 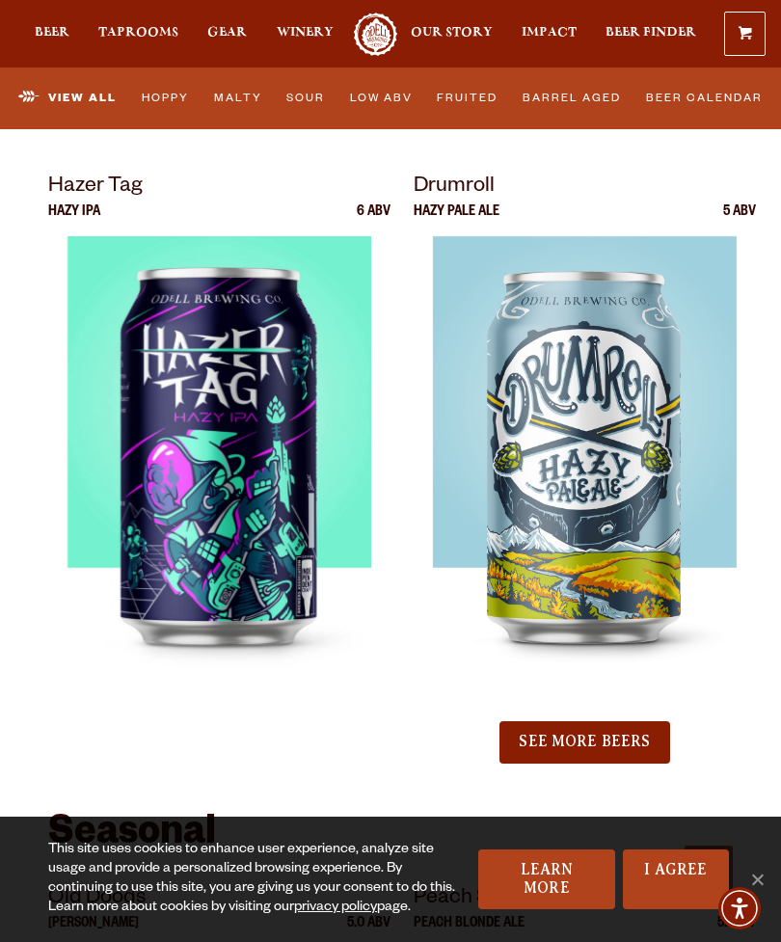 What do you see at coordinates (584, 444) in the screenshot?
I see `a: Drumroll Hazy Pale Ale 5 ABV Drumroll Drumroll` at bounding box center [584, 444].